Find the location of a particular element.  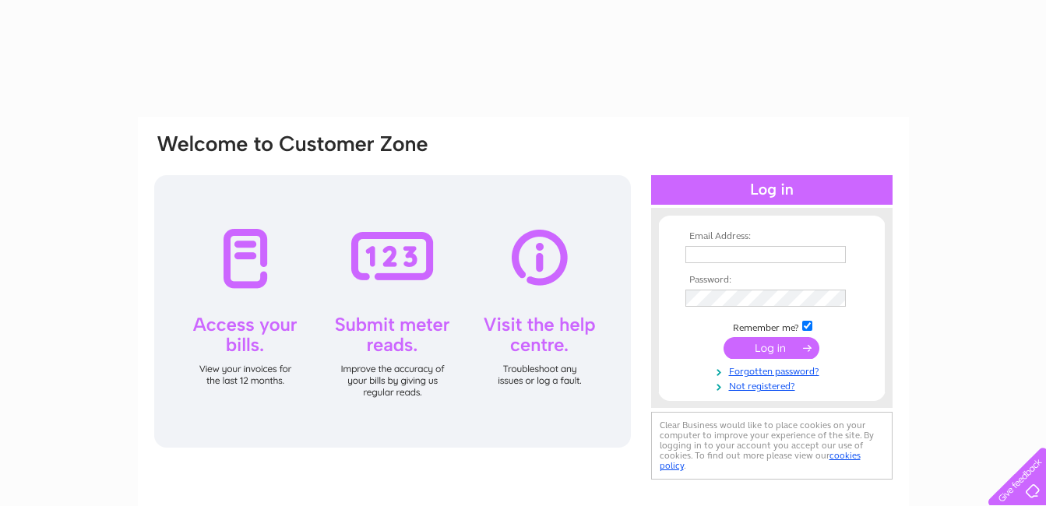

th: Password: is located at coordinates (772, 280).